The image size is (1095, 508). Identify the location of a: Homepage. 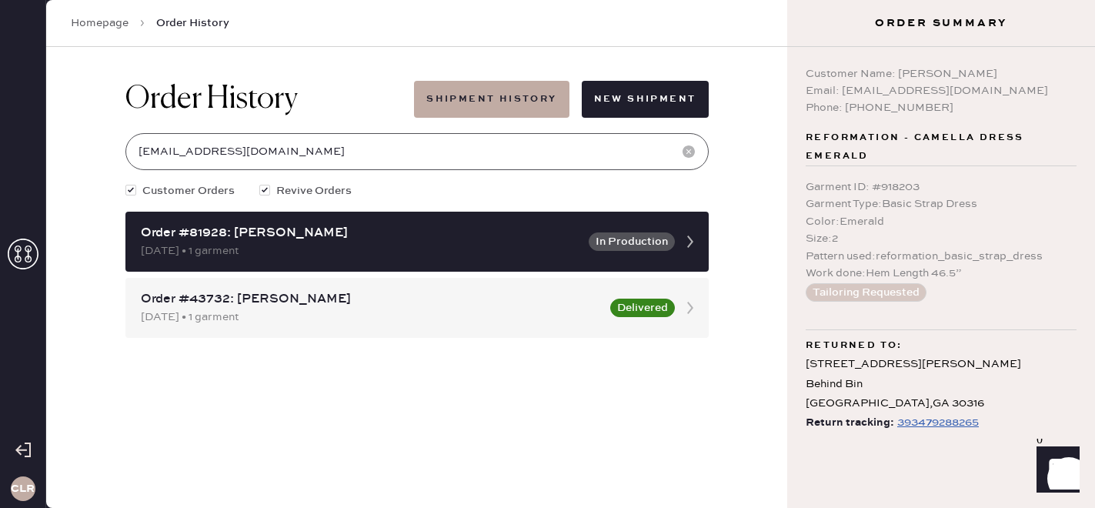
(99, 23).